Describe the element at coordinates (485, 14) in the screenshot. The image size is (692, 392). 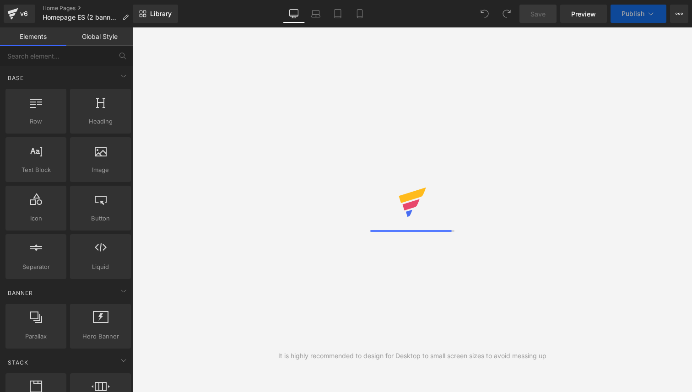
I see `button: Undo` at that location.